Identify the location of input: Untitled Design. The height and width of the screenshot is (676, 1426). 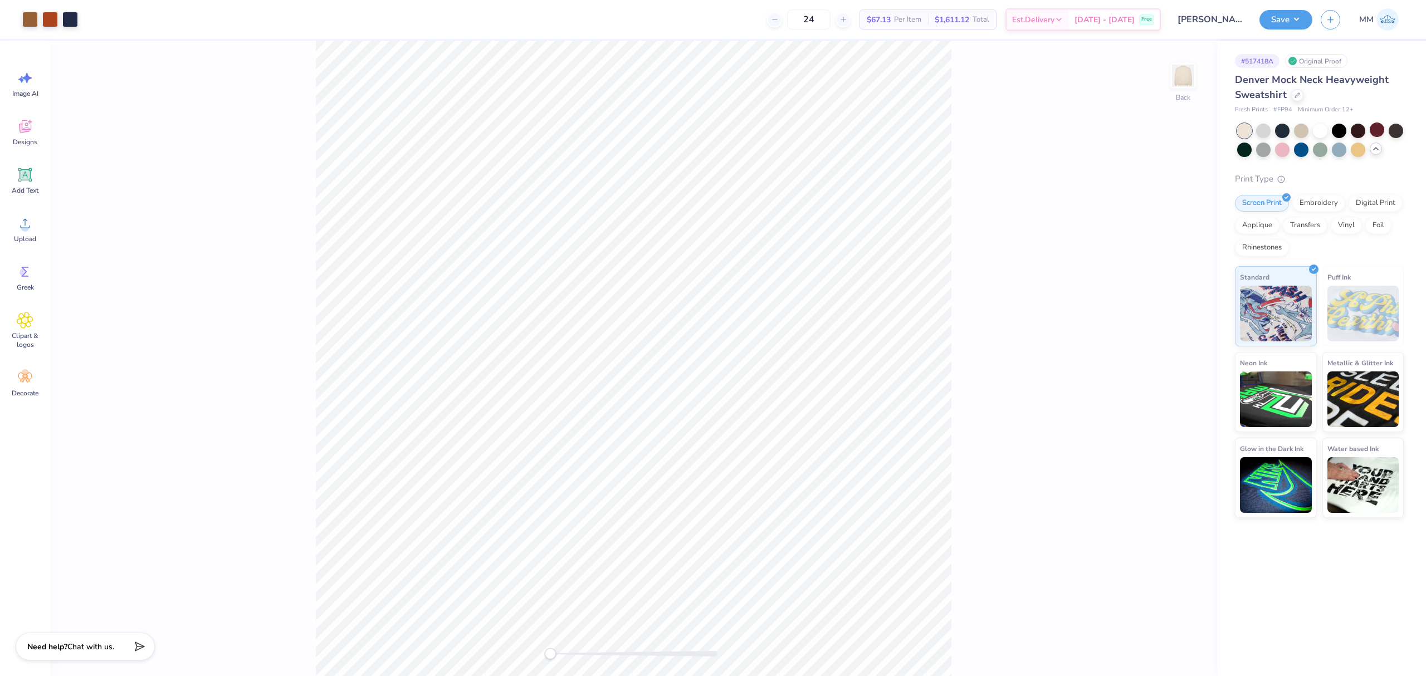
(1210, 19).